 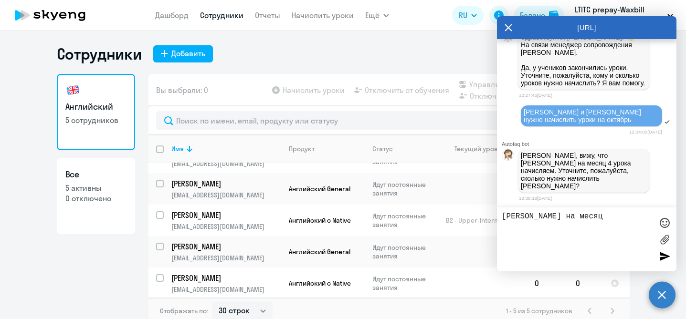 I want to click on span: B2 - Upper-Intermediate, so click(x=483, y=221).